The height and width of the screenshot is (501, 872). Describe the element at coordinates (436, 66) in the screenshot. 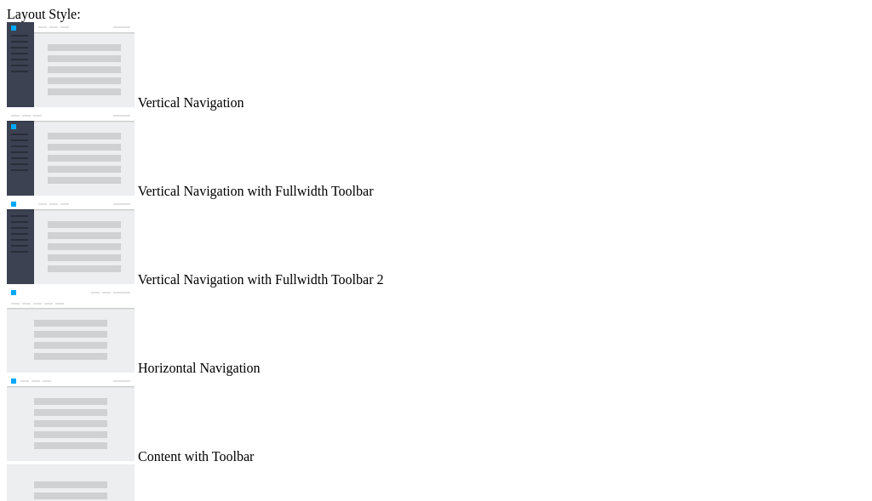

I see `md-radio-button: Vertical Navigation` at that location.